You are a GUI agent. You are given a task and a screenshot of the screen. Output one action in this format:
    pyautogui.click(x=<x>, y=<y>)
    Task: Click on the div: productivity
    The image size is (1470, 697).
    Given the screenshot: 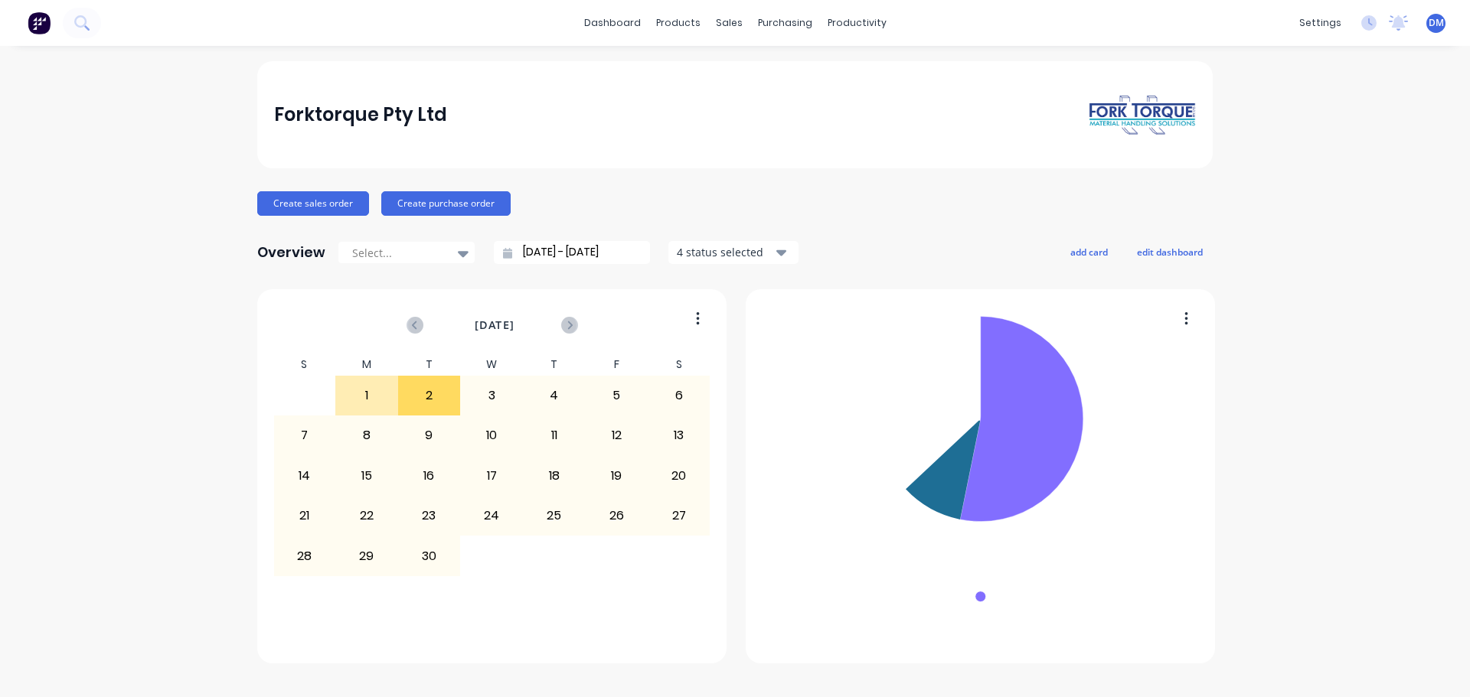 What is the action you would take?
    pyautogui.click(x=857, y=23)
    